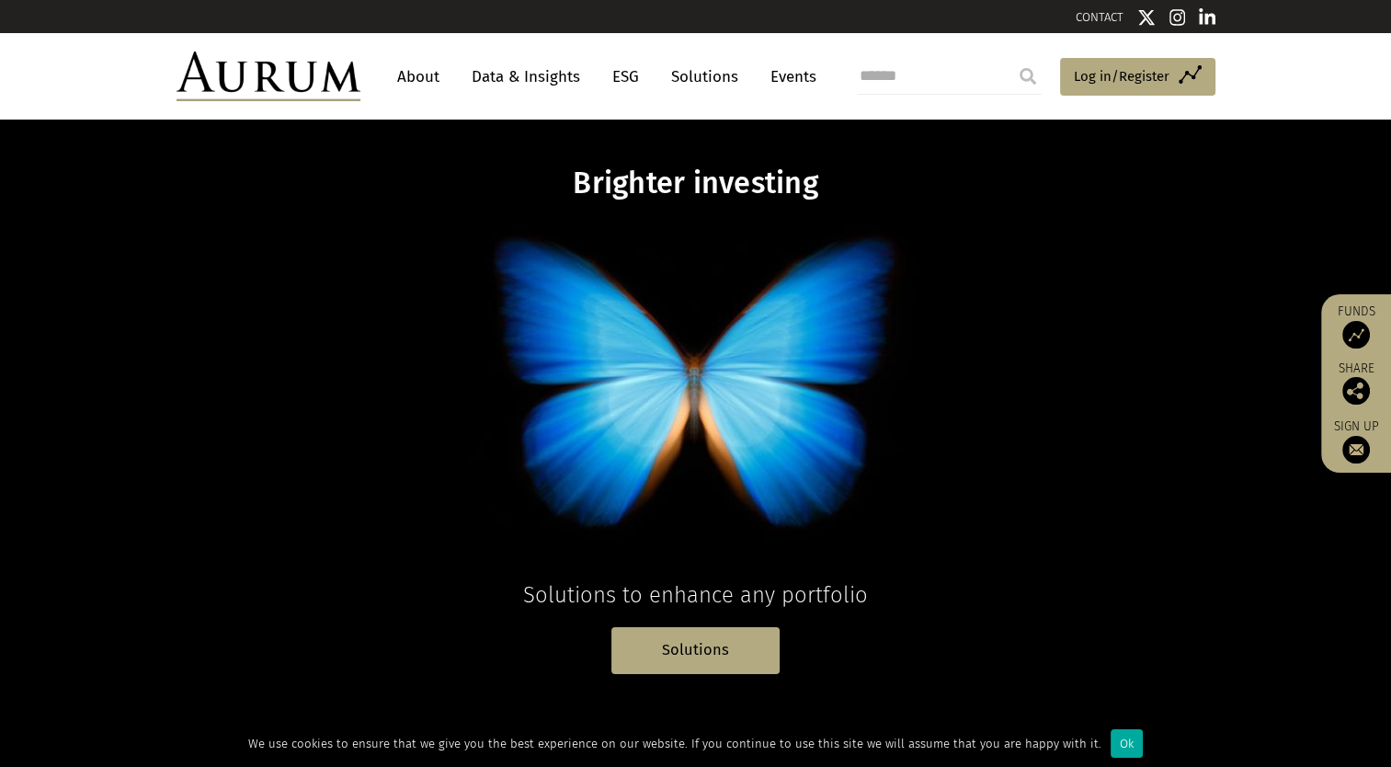 The height and width of the screenshot is (767, 1391). What do you see at coordinates (1028, 76) in the screenshot?
I see `input: Submit` at bounding box center [1028, 76].